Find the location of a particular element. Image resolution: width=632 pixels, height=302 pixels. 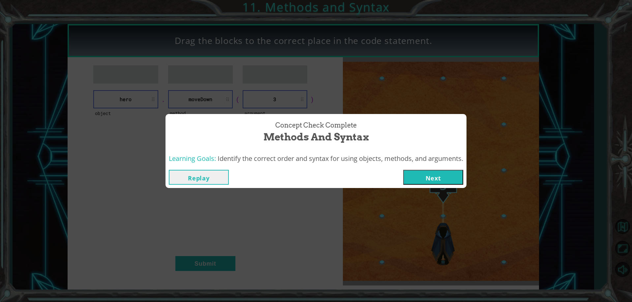

span: Identify the correct order and syntax for using objects, methods, and arguments. is located at coordinates (340, 158).